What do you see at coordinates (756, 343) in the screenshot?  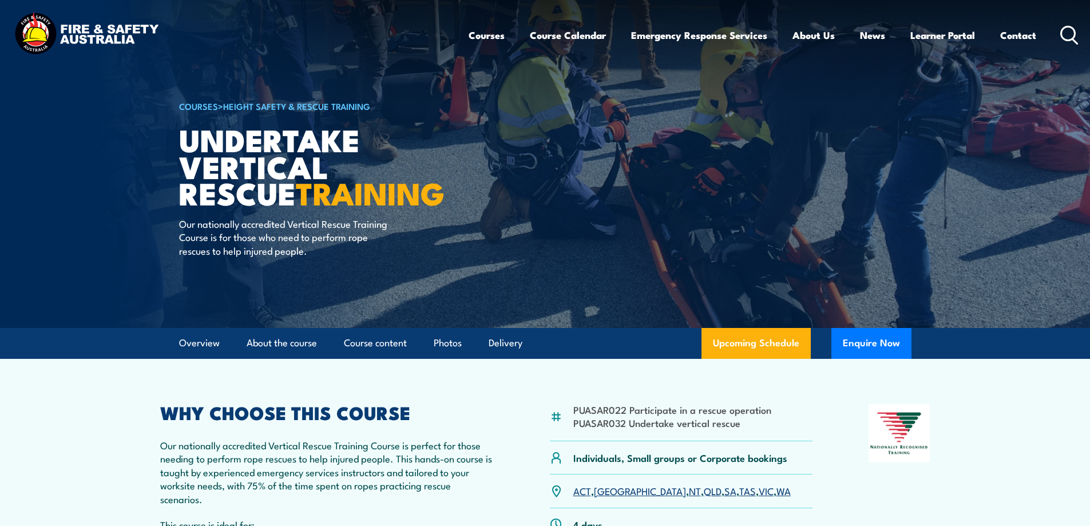 I see `a: Upcoming Schedule` at bounding box center [756, 343].